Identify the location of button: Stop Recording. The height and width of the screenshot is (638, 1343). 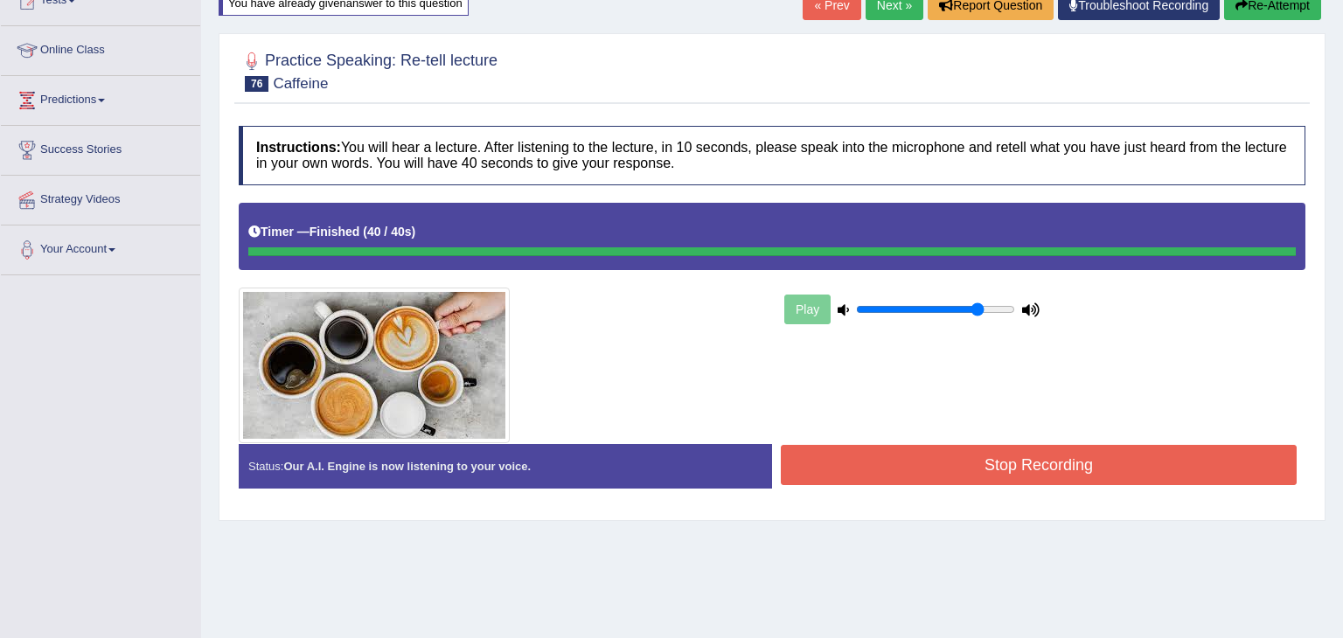
(1038, 465).